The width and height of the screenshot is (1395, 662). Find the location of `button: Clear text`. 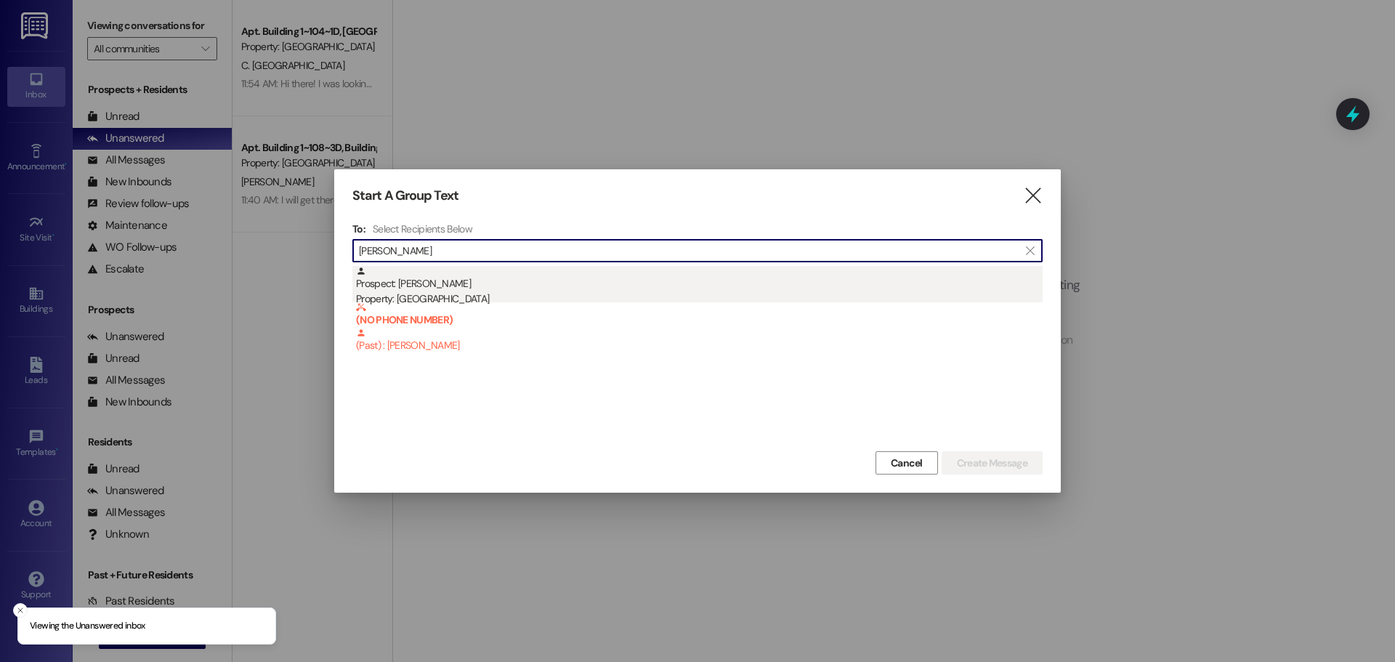

button: Clear text is located at coordinates (1030, 251).